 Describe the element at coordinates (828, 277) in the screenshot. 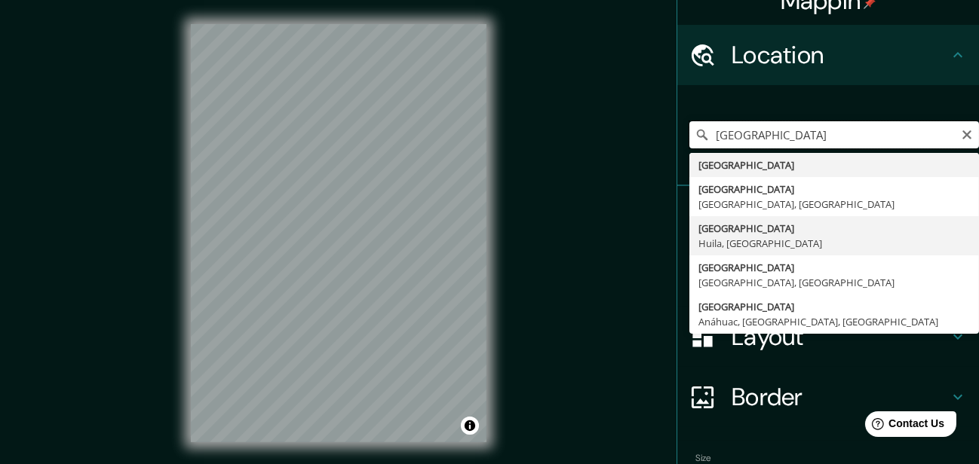

I see `div: Style` at that location.